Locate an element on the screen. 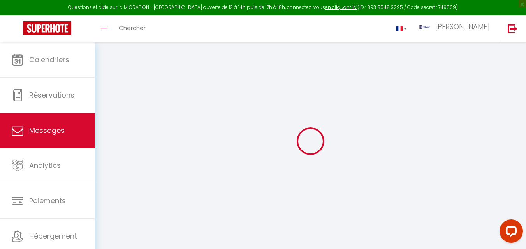 This screenshot has width=526, height=249. img: logout is located at coordinates (512, 28).